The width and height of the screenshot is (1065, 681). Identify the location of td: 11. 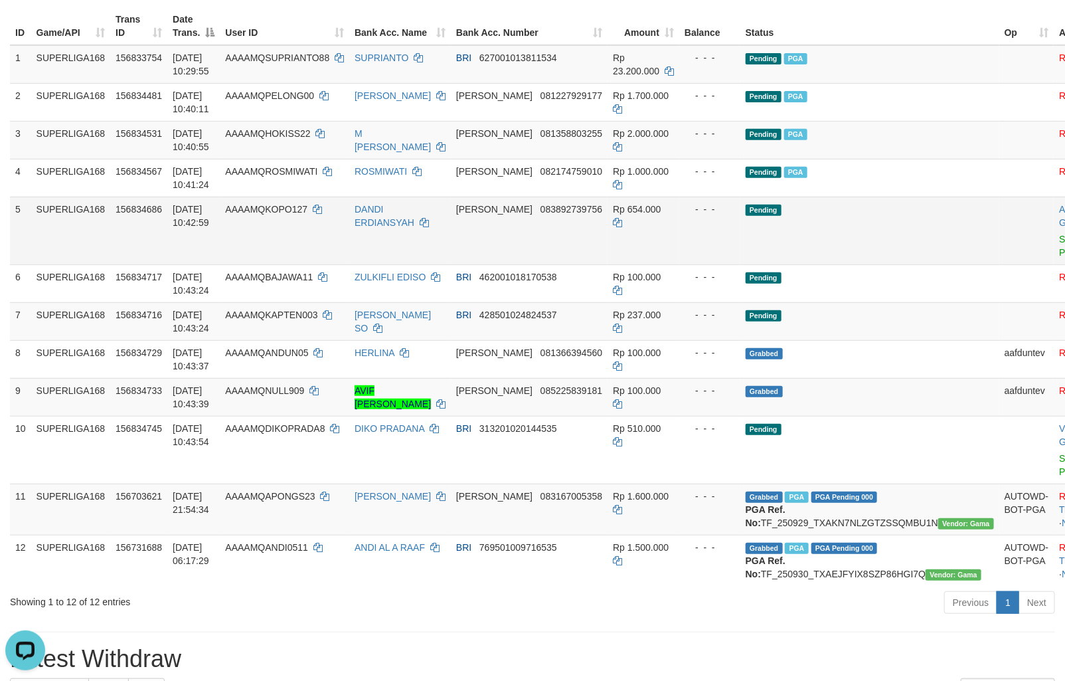
(21, 509).